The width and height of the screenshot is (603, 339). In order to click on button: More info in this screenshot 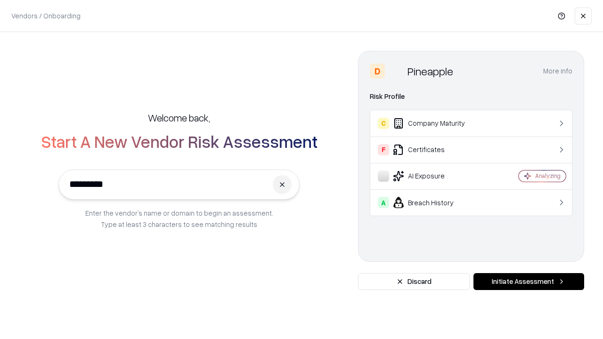, I will do `click(558, 71)`.